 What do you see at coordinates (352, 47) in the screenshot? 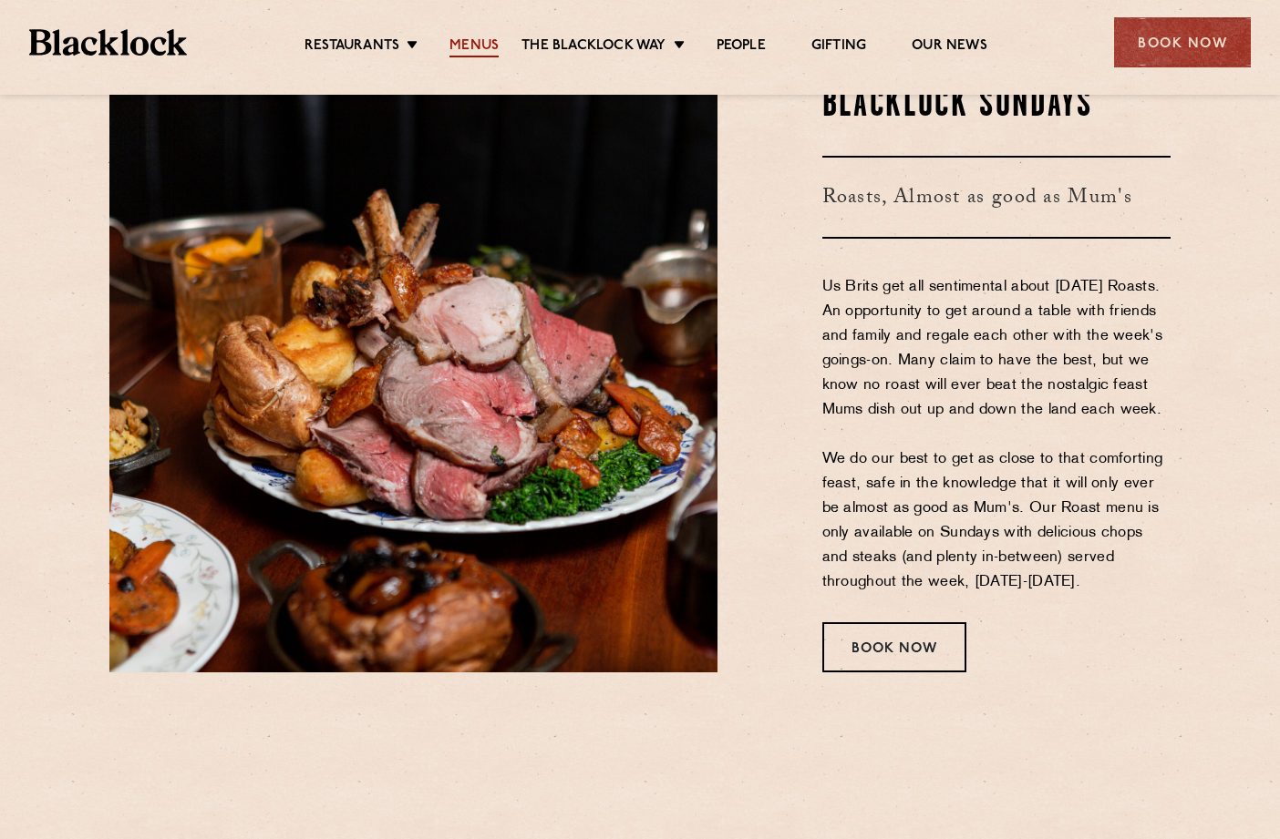
I see `a: Restaurants` at bounding box center [352, 47].